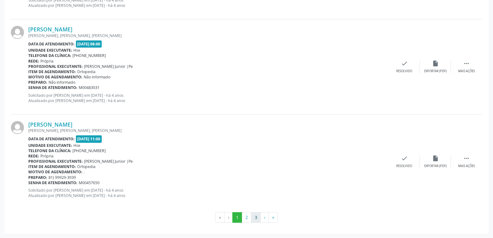 The height and width of the screenshot is (238, 493). I want to click on button: Go to last page, so click(273, 217).